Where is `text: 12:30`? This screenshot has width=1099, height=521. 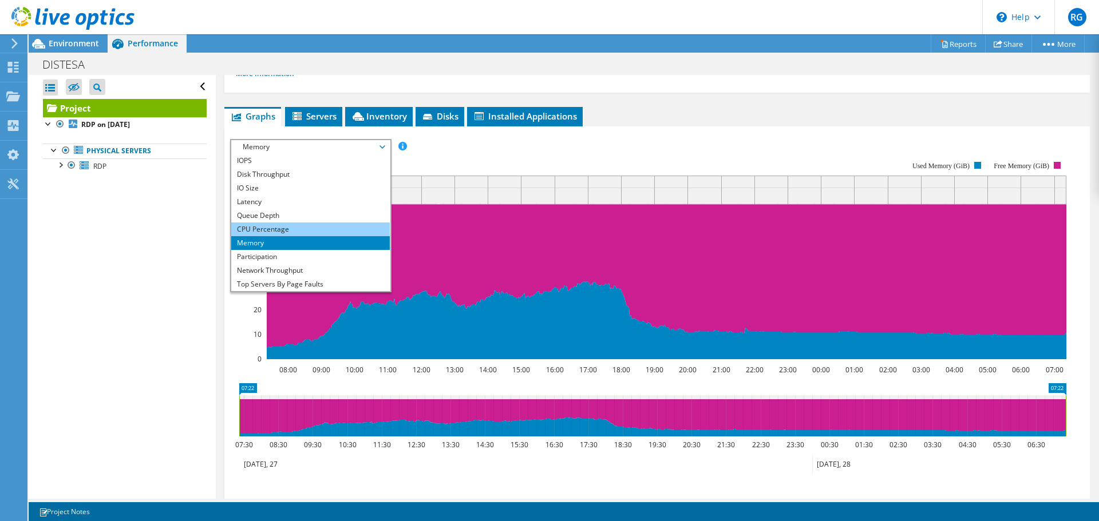
text: 12:30 is located at coordinates (416, 445).